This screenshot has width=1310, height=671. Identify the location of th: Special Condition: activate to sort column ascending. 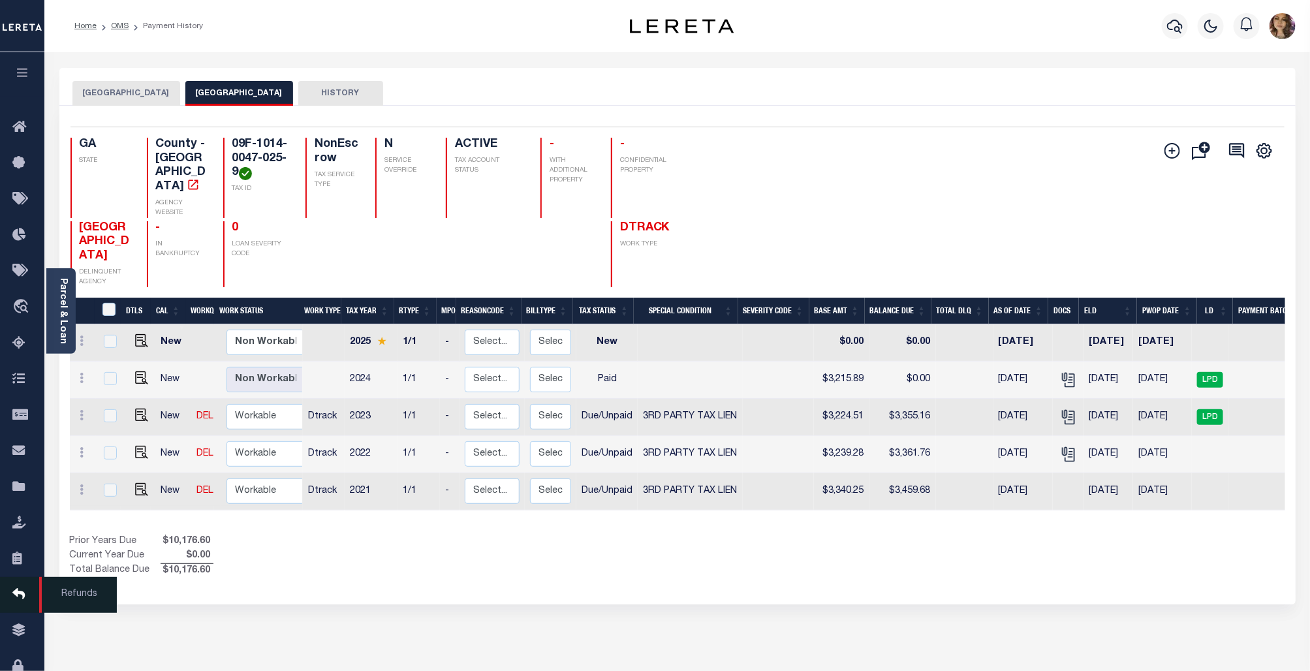
(686, 311).